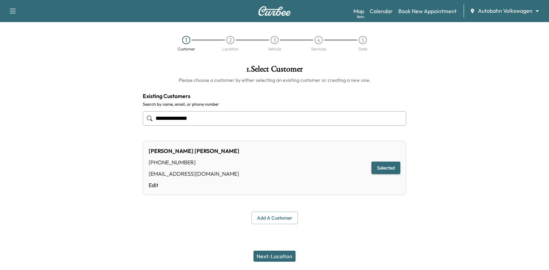 The image size is (549, 270). What do you see at coordinates (275, 40) in the screenshot?
I see `div: 3` at bounding box center [275, 40].